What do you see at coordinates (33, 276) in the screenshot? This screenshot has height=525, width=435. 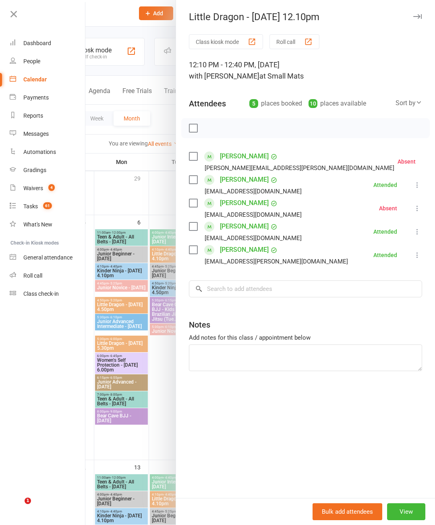 I see `div: Roll call` at bounding box center [33, 276].